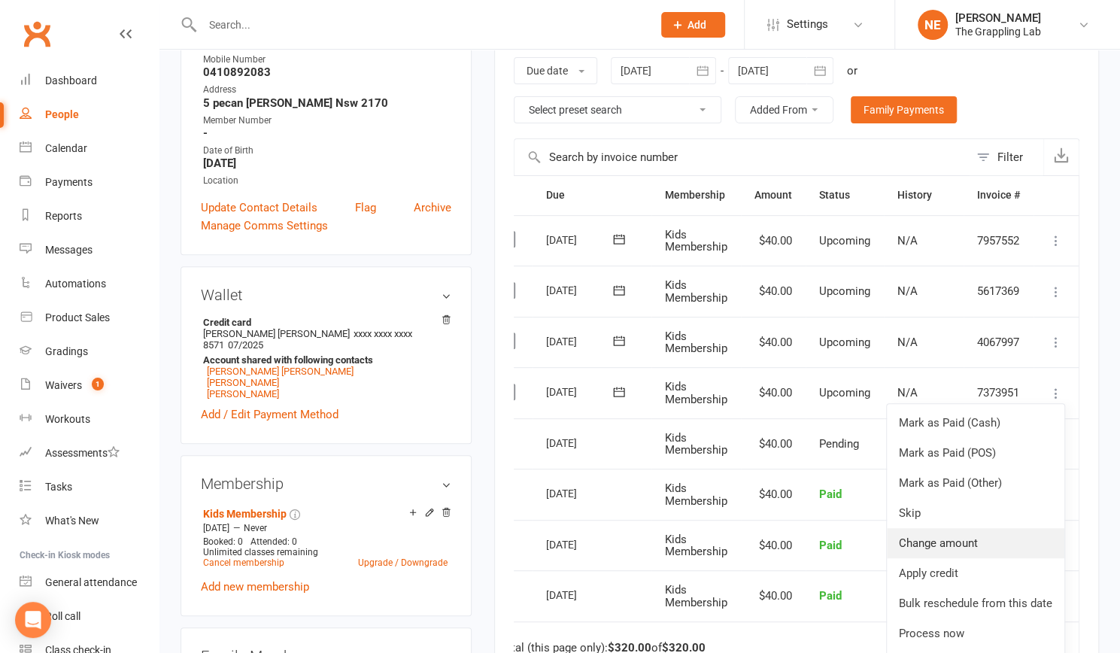  I want to click on div: Assessments, so click(82, 453).